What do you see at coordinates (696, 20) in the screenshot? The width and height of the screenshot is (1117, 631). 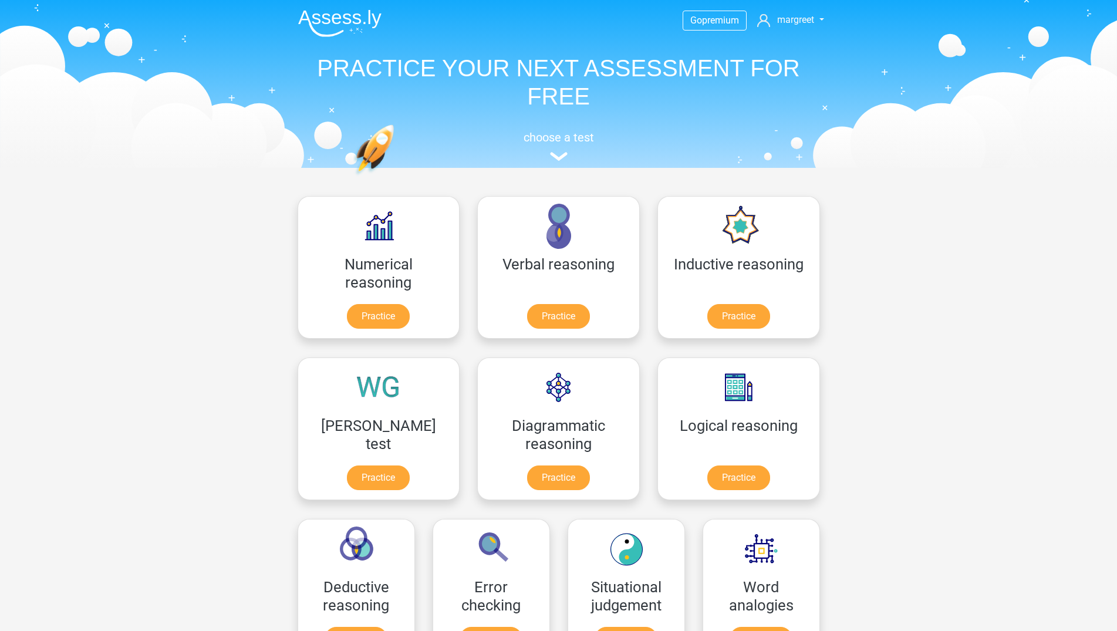 I see `span: Go` at bounding box center [696, 20].